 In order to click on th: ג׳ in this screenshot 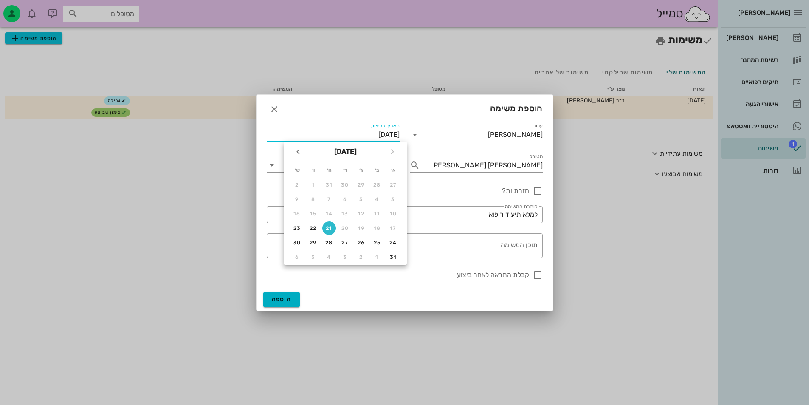, I will do `click(361, 170)`.